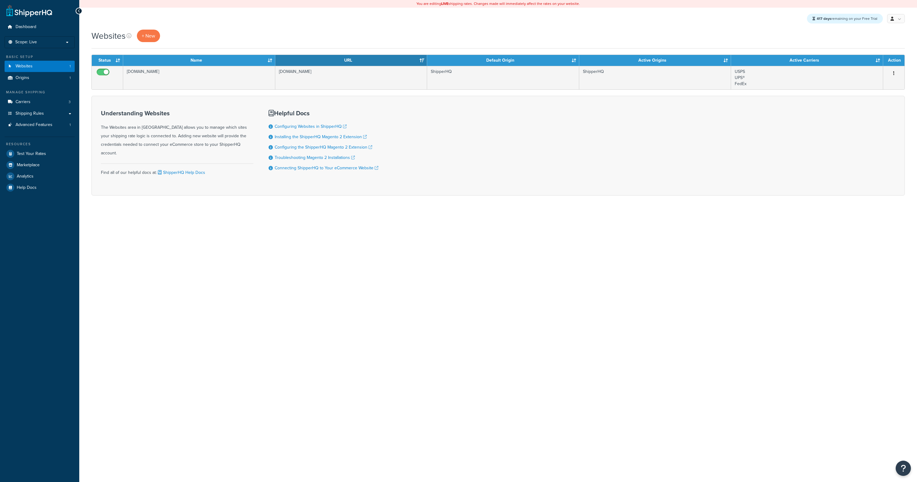  Describe the element at coordinates (40, 188) in the screenshot. I see `li: Help Docs` at that location.